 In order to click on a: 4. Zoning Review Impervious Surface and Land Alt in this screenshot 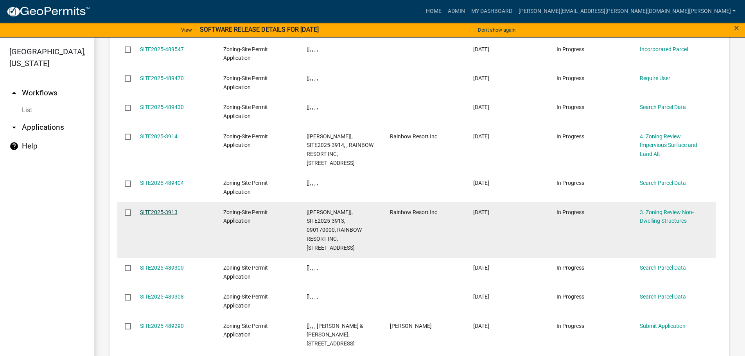, I will do `click(669, 146)`.